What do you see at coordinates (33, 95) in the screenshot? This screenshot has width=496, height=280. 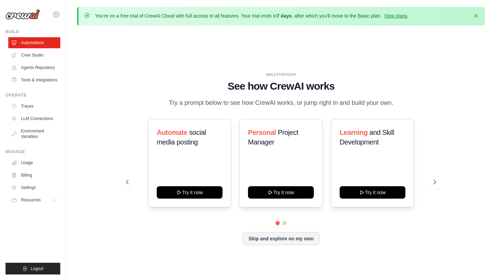 I see `div: Operate` at bounding box center [33, 95].